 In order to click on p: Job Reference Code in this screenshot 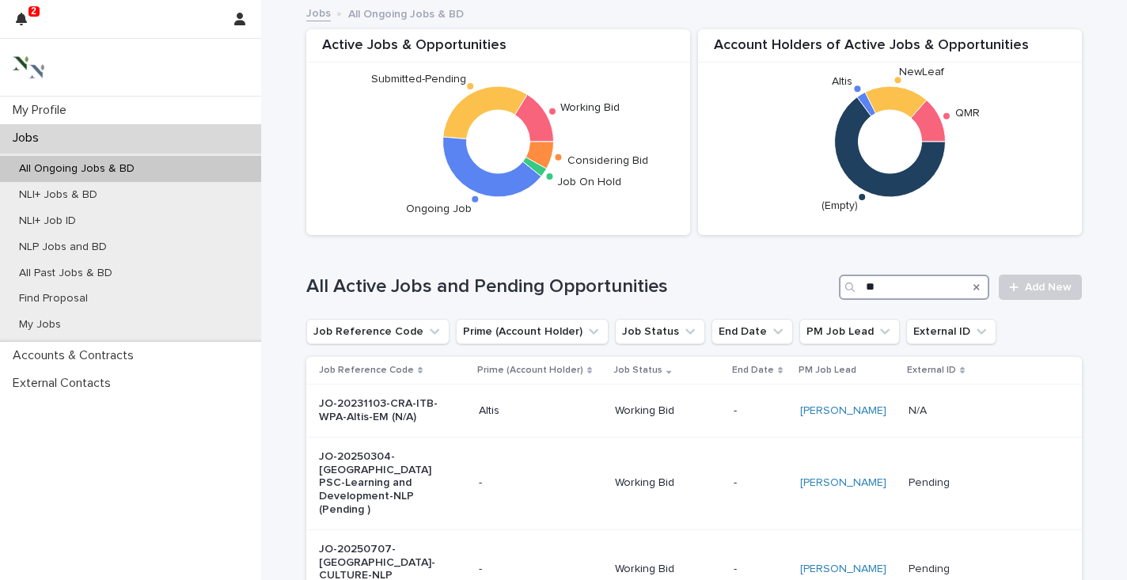, I will do `click(367, 371)`.